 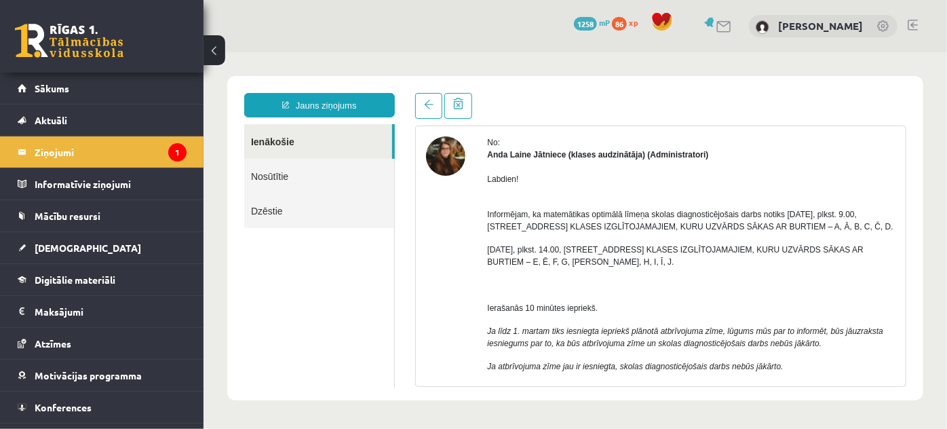 What do you see at coordinates (102, 120) in the screenshot?
I see `a: Aktuāli` at bounding box center [102, 120].